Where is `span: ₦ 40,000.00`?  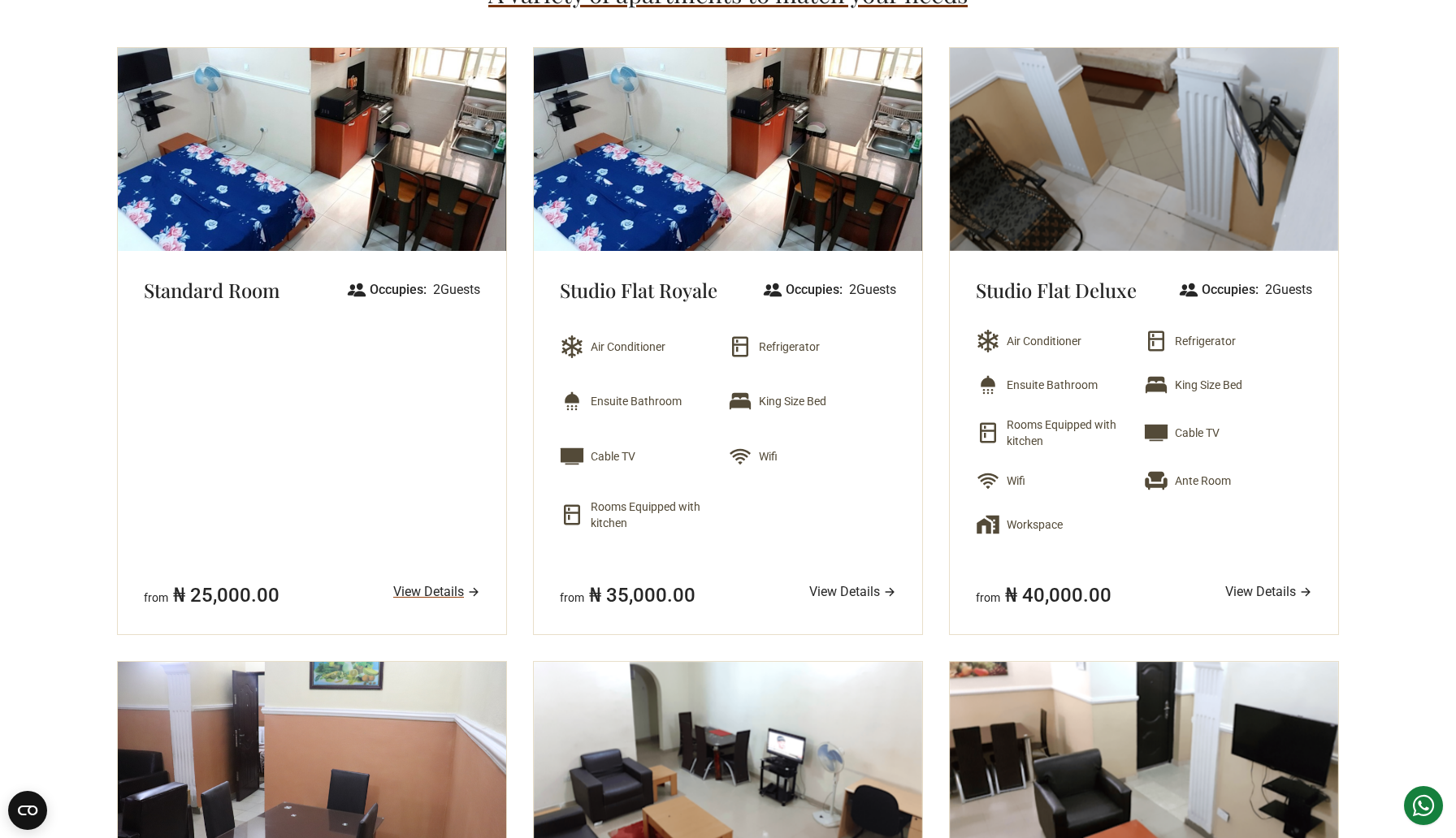
span: ₦ 40,000.00 is located at coordinates (1058, 596).